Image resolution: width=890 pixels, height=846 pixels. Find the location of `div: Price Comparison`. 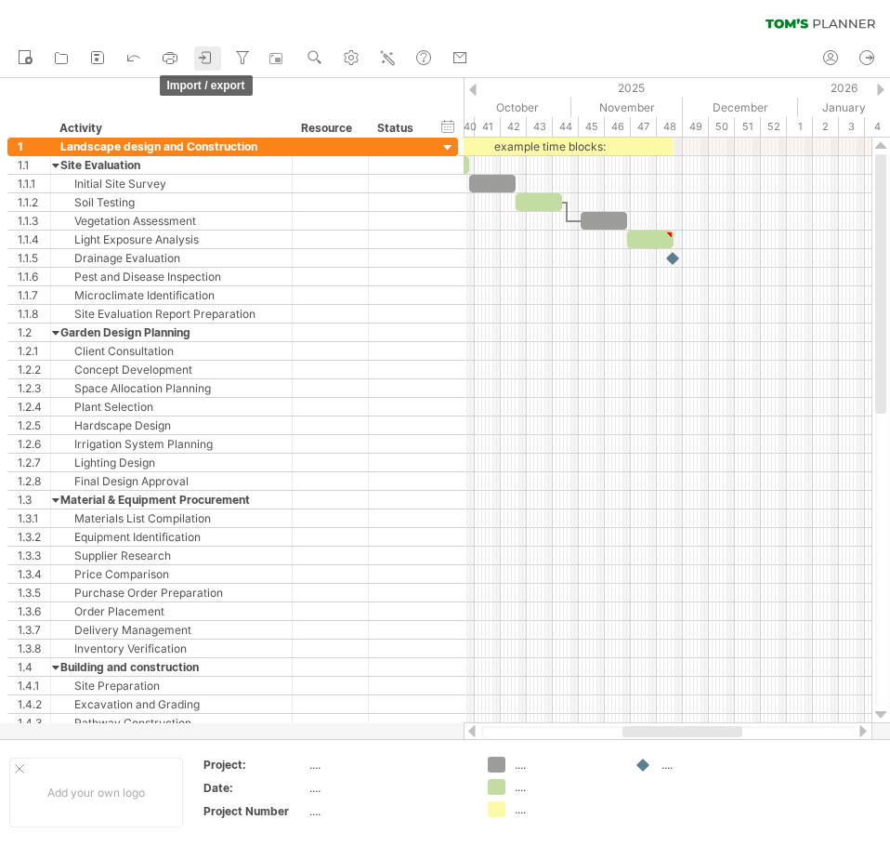

div: Price Comparison is located at coordinates (171, 574).